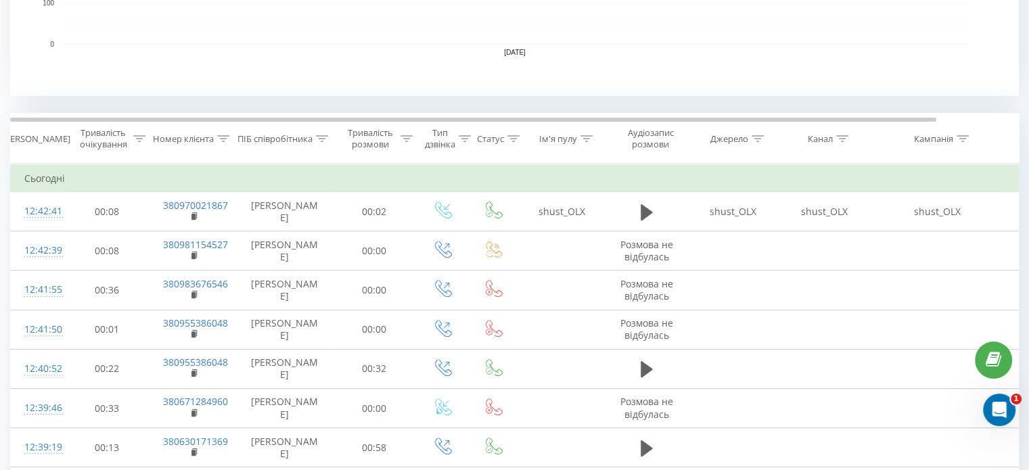  I want to click on div: 12:39:46, so click(38, 408).